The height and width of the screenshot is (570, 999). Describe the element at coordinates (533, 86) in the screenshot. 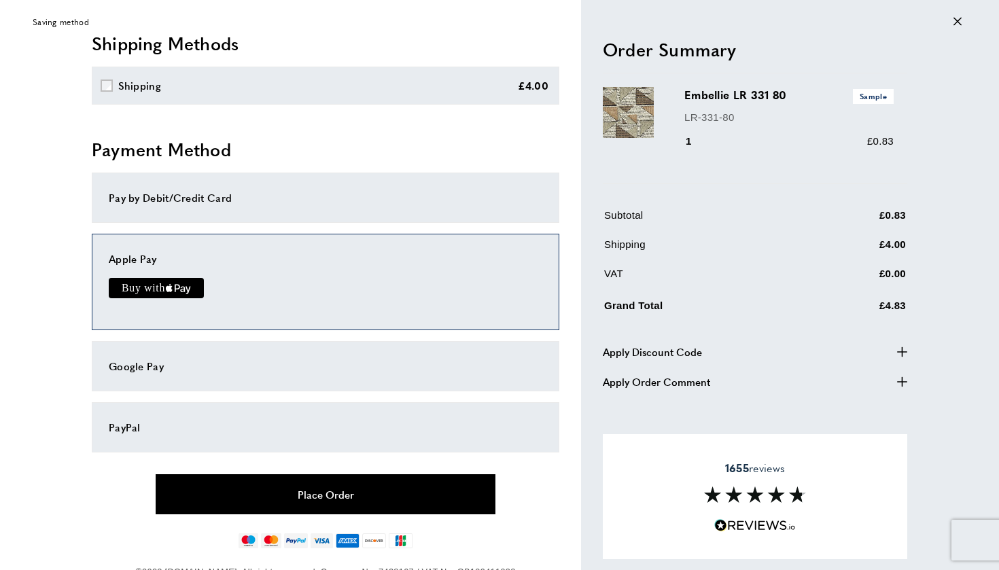

I see `div: £4.00` at that location.